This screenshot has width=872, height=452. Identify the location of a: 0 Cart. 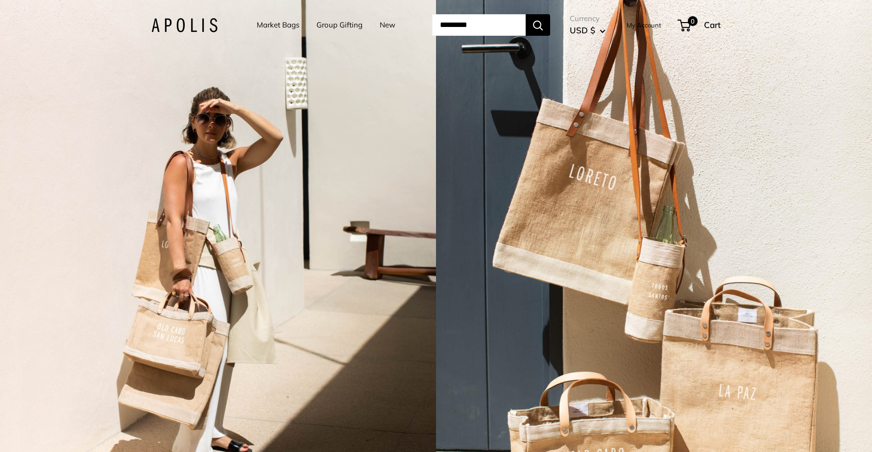
(699, 25).